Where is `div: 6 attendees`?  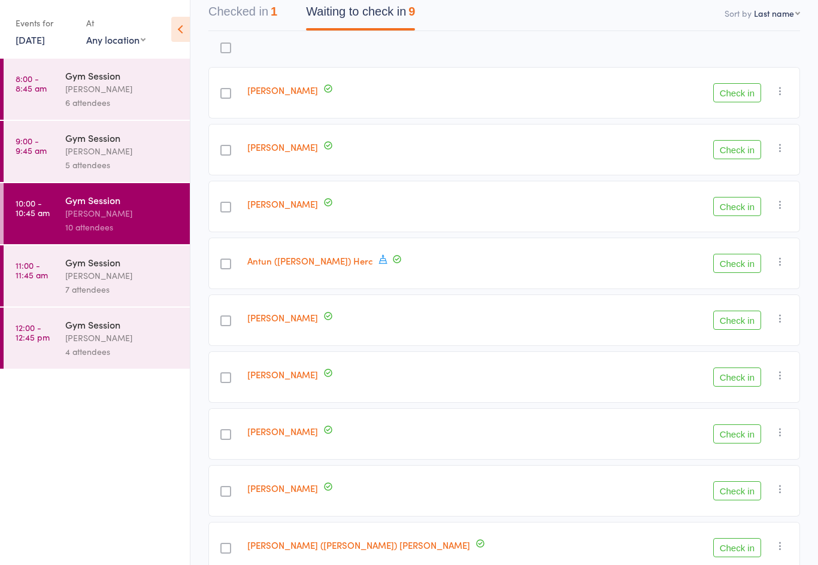
div: 6 attendees is located at coordinates (122, 102).